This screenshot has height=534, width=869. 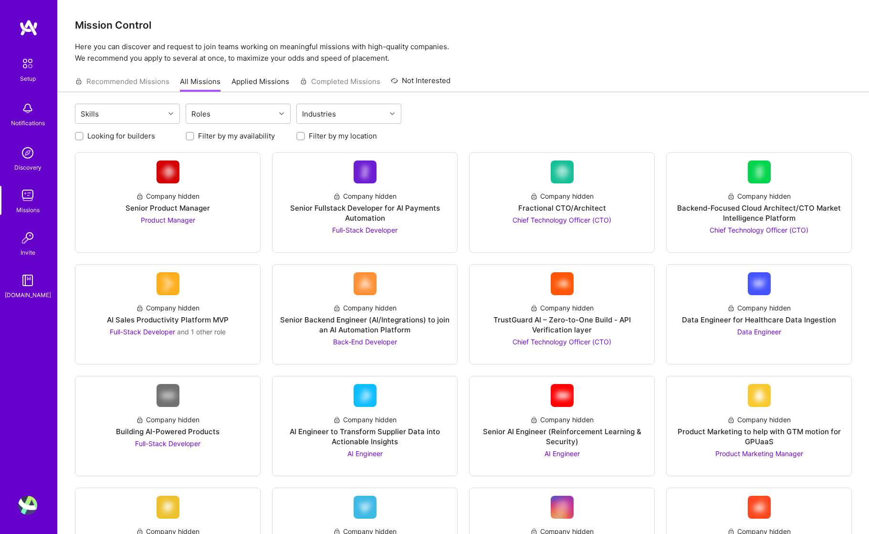 I want to click on div: Senior Backend Engineer (AI/Integrations) to join an AI Automation Platform, so click(x=365, y=325).